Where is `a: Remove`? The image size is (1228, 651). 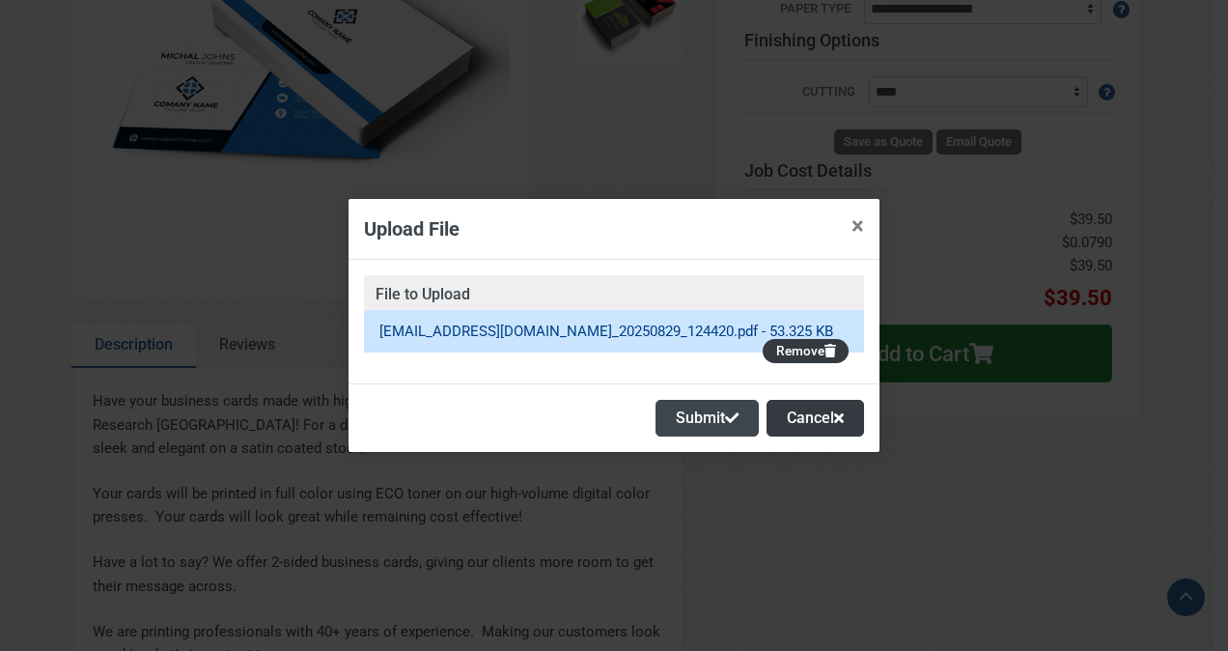 a: Remove is located at coordinates (805, 351).